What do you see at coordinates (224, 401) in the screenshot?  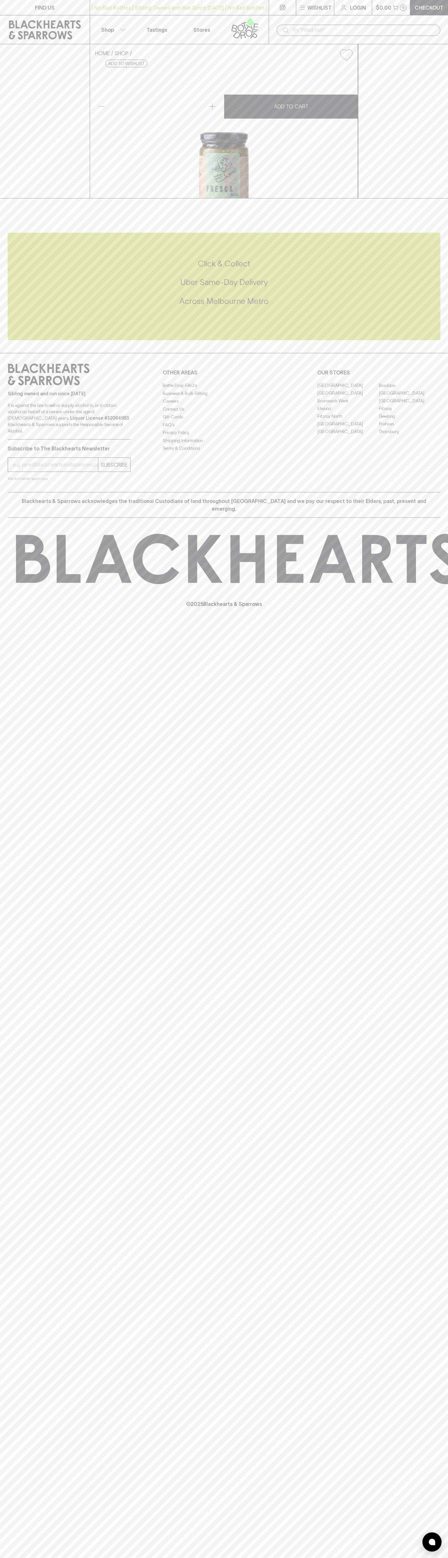 I see `a: Careers` at bounding box center [224, 401].